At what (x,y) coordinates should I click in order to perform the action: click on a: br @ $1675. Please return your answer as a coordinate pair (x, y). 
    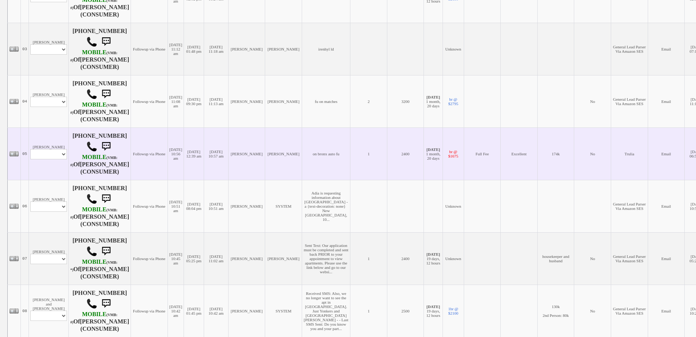
    Looking at the image, I should click on (453, 154).